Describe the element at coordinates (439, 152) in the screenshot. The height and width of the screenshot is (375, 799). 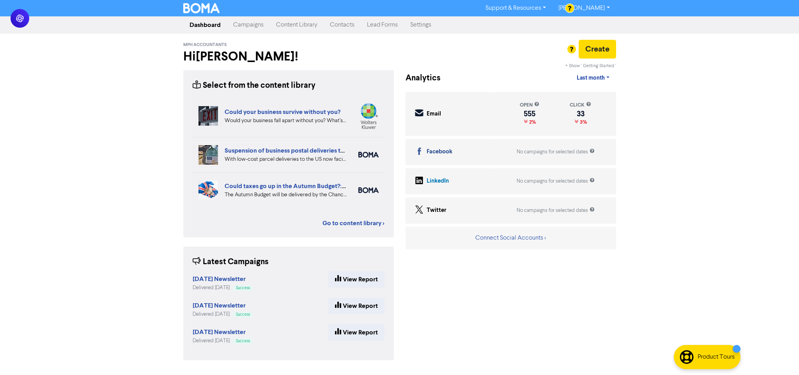
I see `div: Facebook` at that location.